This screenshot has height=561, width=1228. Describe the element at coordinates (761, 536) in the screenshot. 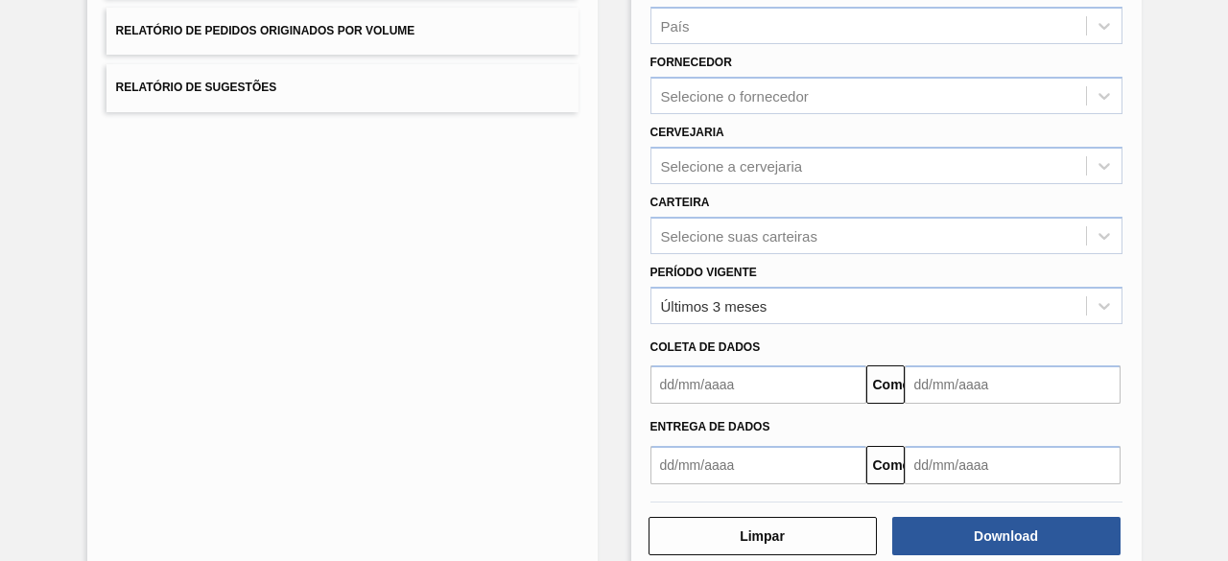

I see `font: Limpar` at that location.